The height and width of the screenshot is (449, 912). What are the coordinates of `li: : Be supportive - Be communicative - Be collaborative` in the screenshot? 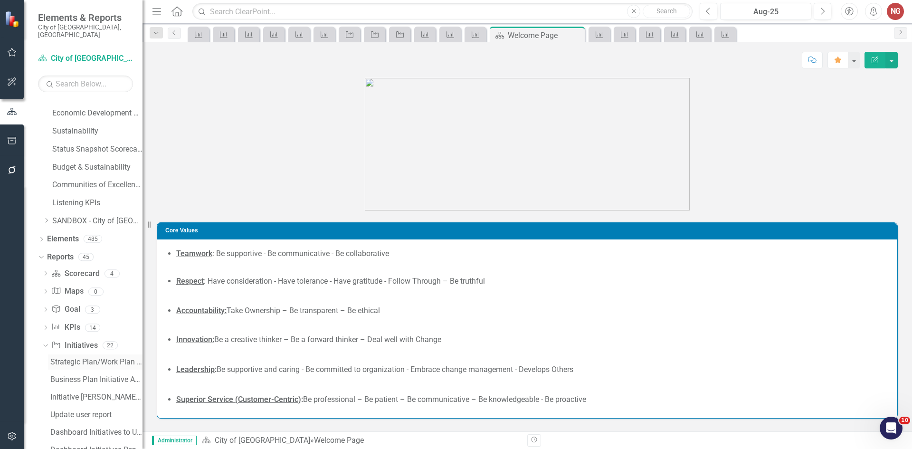 It's located at (532, 254).